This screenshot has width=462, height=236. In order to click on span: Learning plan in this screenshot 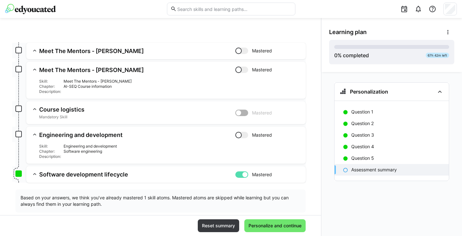, I will do `click(348, 32)`.